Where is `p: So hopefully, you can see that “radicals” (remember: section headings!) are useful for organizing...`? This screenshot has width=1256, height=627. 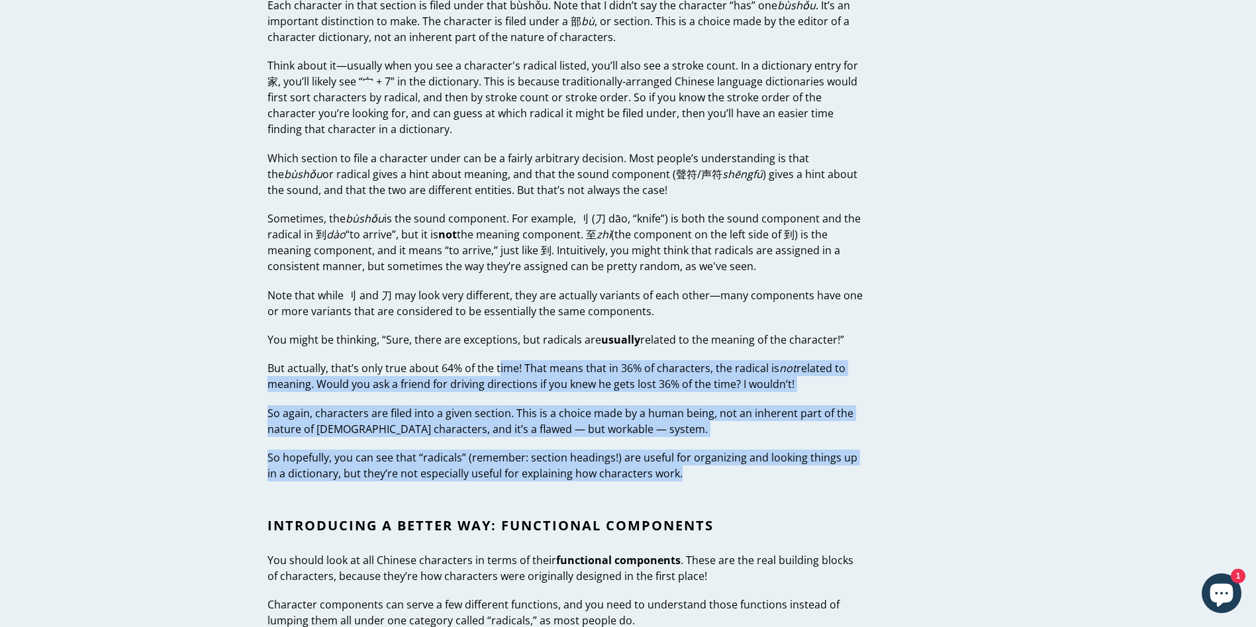 p: So hopefully, you can see that “radicals” (remember: section headings!) are useful for organizing... is located at coordinates (566, 465).